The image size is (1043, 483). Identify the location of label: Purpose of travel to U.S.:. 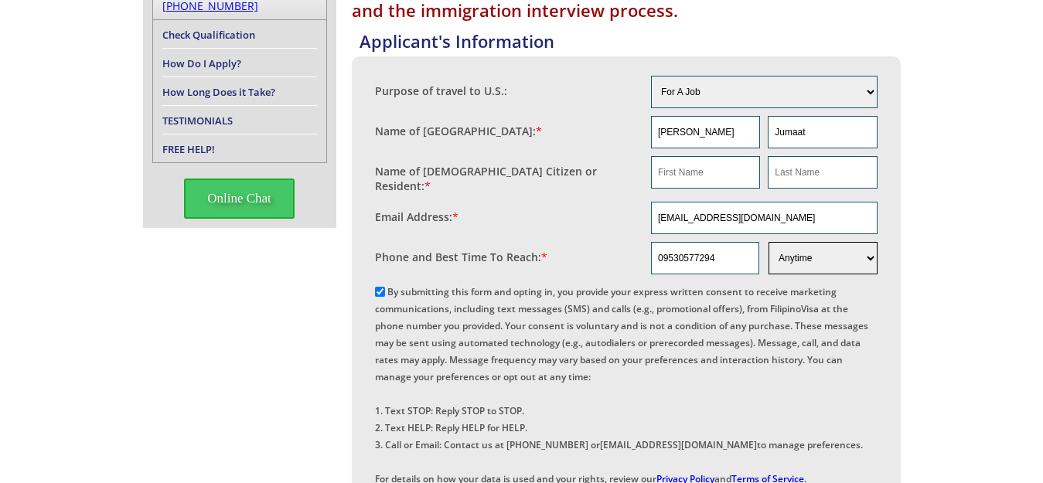
(441, 90).